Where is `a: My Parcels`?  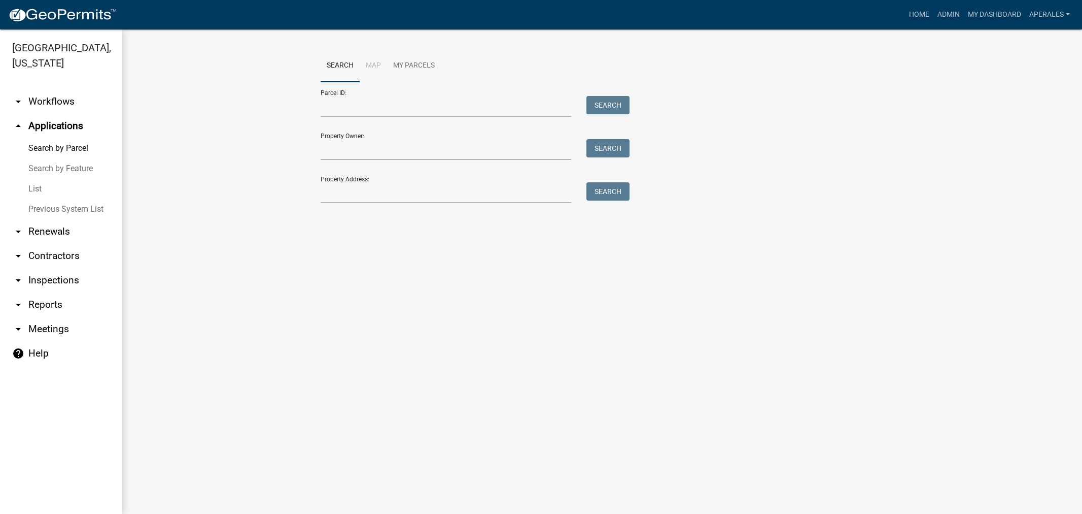
a: My Parcels is located at coordinates (414, 66).